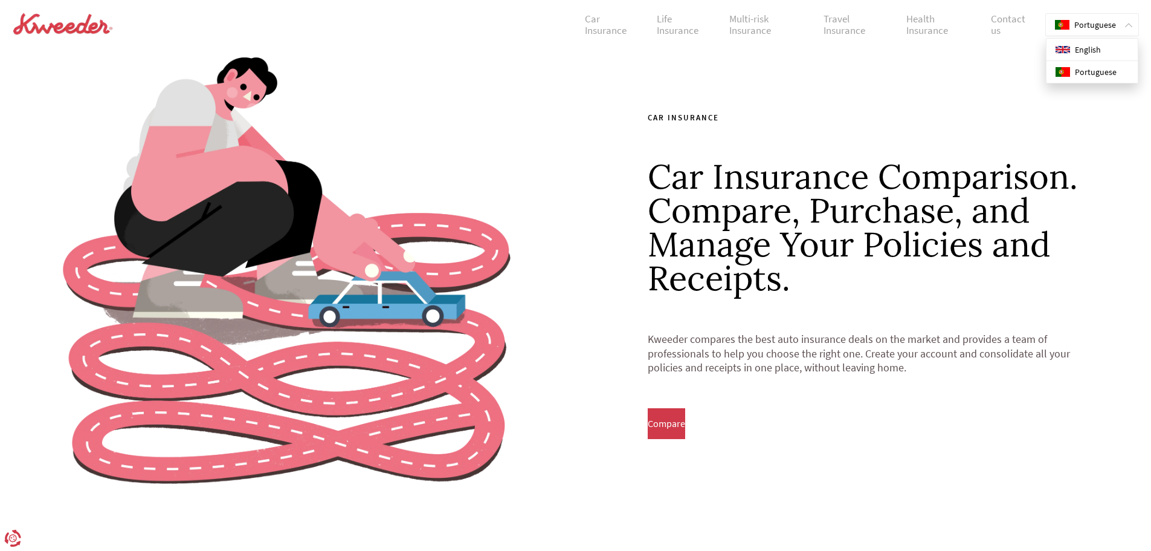  I want to click on a: Contact us, so click(1012, 25).